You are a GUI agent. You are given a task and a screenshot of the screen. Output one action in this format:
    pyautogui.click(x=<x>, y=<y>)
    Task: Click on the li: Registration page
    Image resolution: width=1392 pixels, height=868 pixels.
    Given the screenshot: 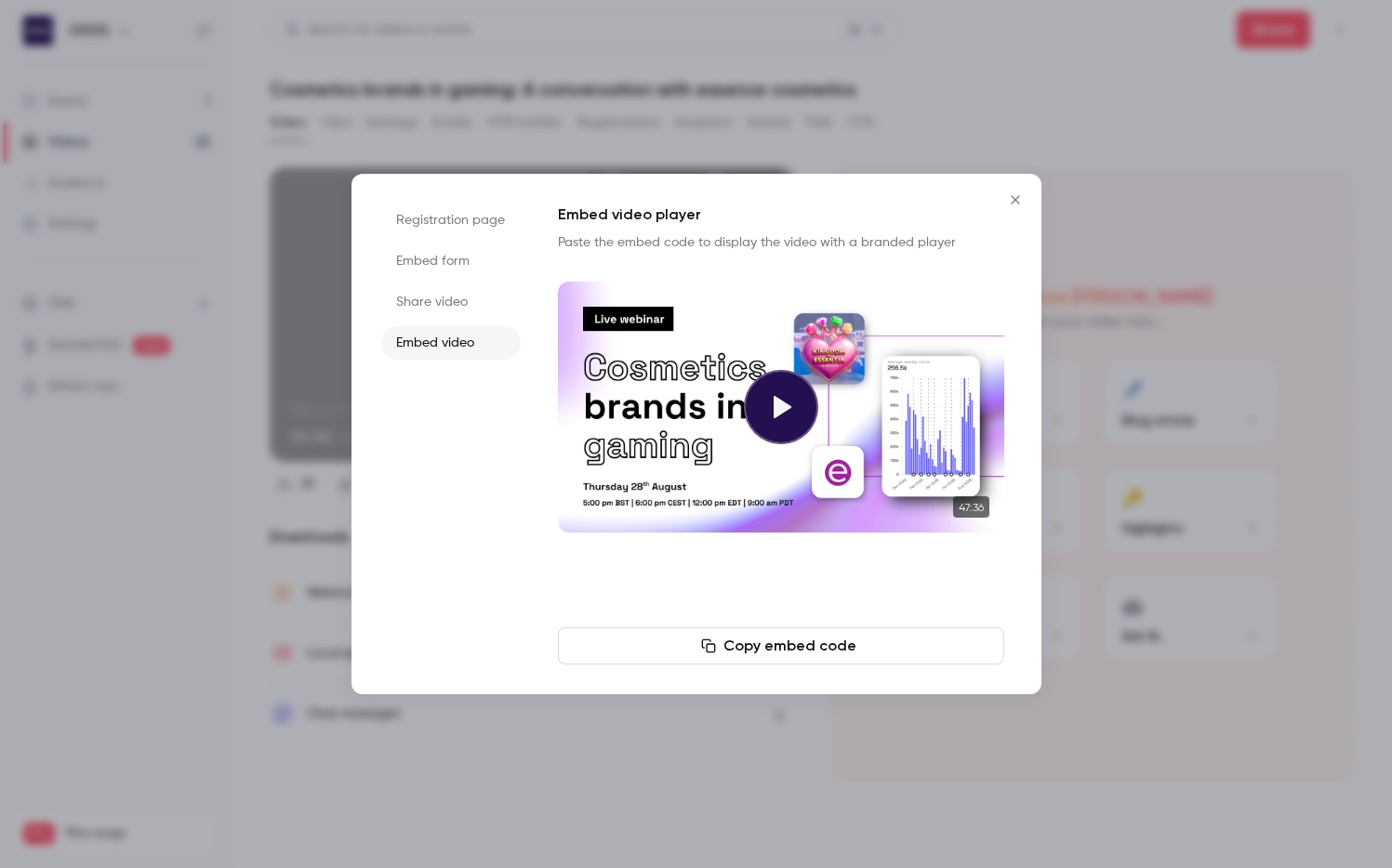 What is the action you would take?
    pyautogui.click(x=451, y=220)
    